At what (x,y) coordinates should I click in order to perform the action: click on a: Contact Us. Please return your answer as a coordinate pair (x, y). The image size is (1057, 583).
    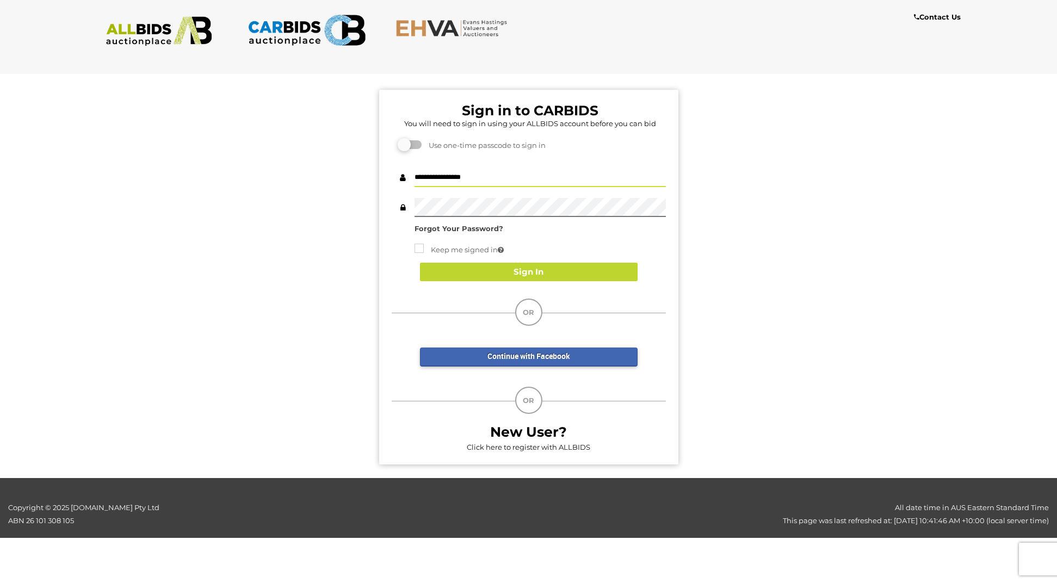
    Looking at the image, I should click on (938, 17).